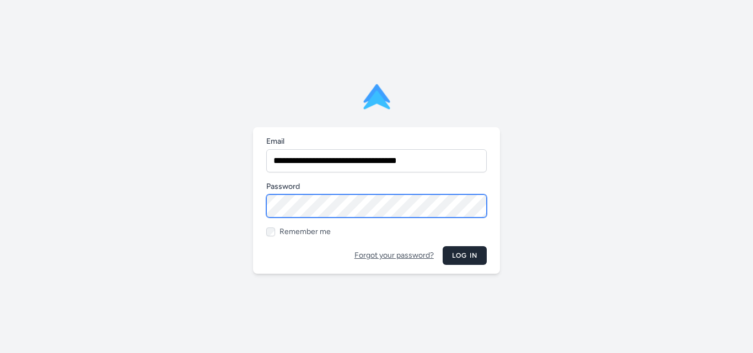  I want to click on span: Password, so click(283, 186).